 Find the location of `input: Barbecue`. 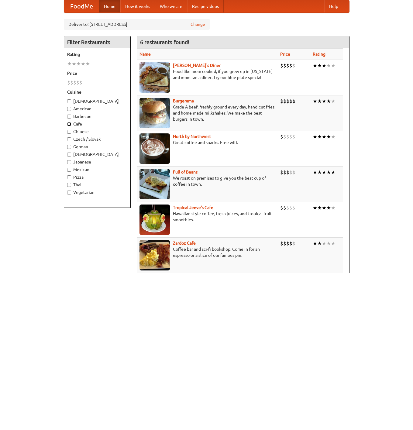

input: Barbecue is located at coordinates (69, 116).